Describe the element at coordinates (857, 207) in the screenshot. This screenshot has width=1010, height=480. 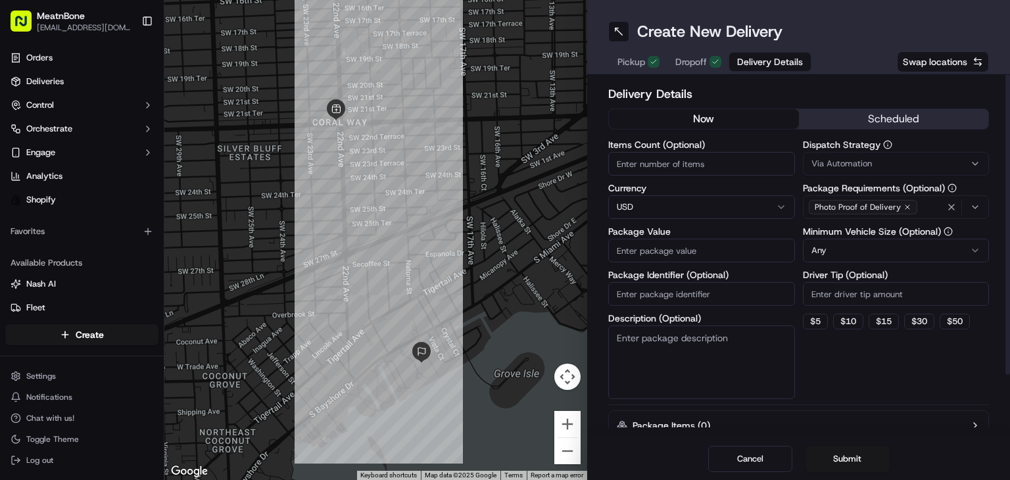
I see `span: Photo Proof of Delivery` at that location.